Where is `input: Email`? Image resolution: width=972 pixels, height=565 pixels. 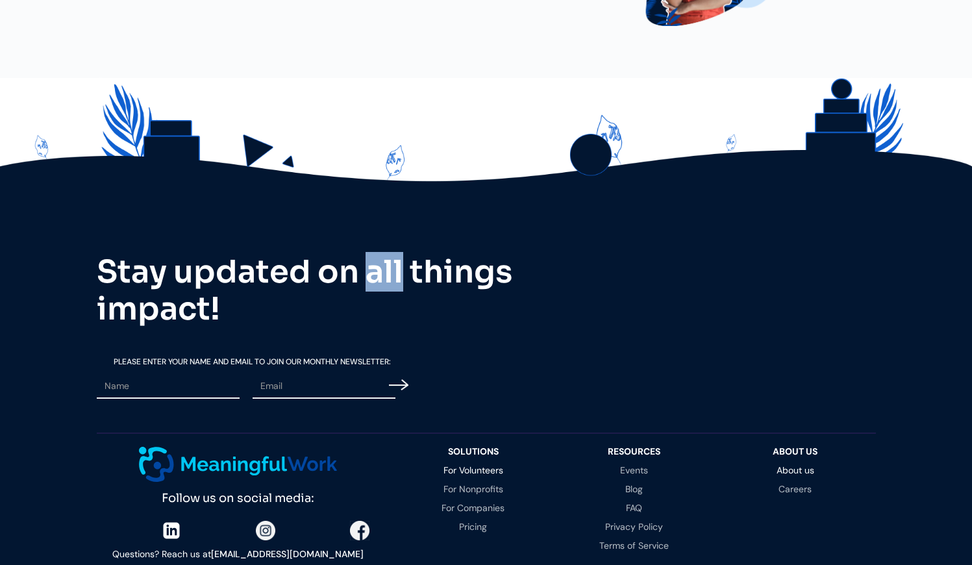 input: Email is located at coordinates (324, 386).